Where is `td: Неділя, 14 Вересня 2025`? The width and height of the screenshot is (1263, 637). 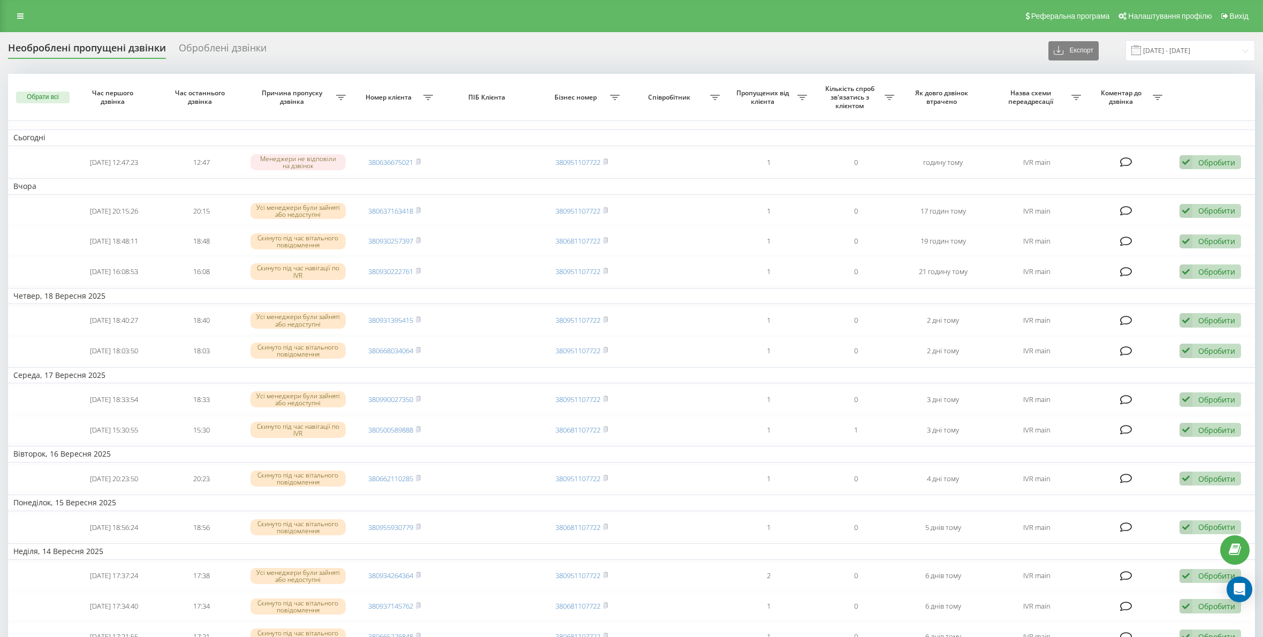
td: Неділя, 14 Вересня 2025 is located at coordinates (632, 551).